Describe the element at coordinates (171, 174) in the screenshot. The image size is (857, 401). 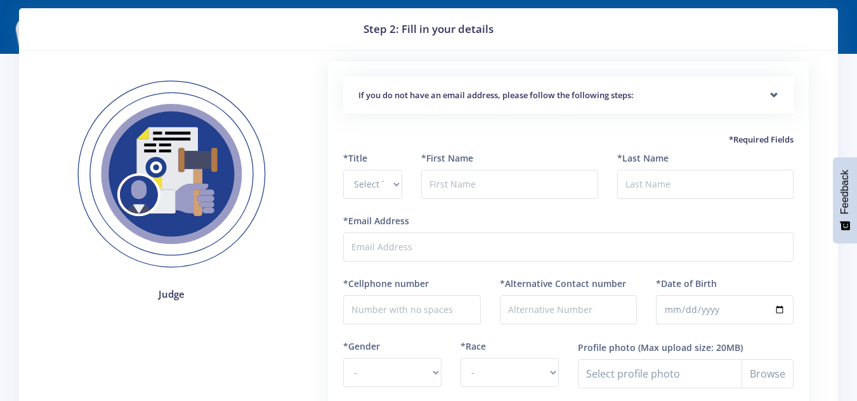
I see `img: Judges` at that location.